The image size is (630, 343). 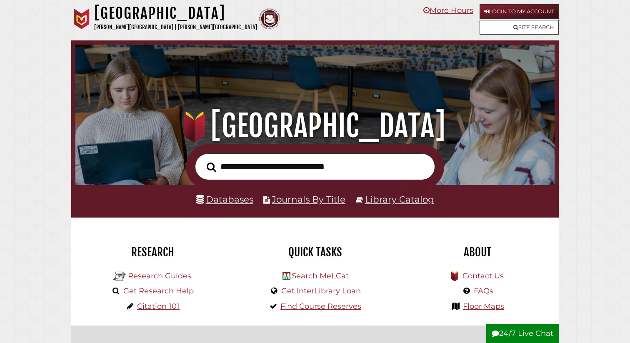 I want to click on a: Research Guides, so click(x=160, y=276).